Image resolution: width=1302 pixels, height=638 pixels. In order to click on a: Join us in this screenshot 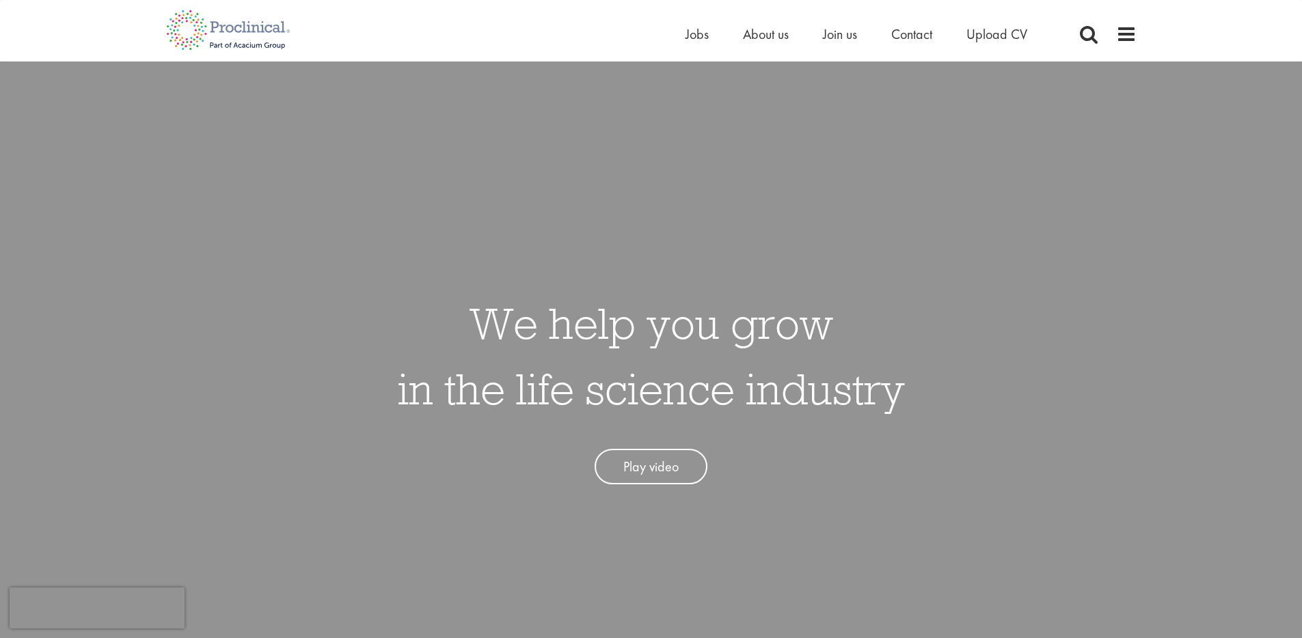, I will do `click(840, 34)`.